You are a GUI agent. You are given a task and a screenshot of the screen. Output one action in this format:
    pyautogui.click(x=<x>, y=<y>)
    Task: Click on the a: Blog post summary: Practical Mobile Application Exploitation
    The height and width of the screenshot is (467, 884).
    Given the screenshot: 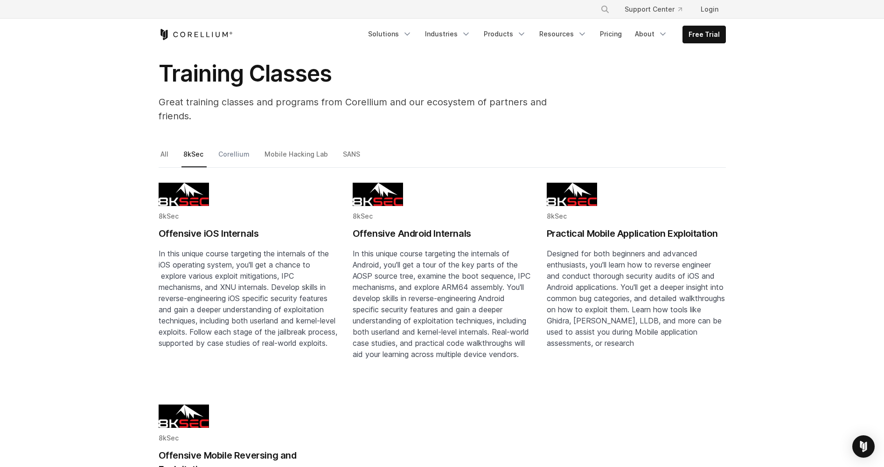 What is the action you would take?
    pyautogui.click(x=636, y=286)
    